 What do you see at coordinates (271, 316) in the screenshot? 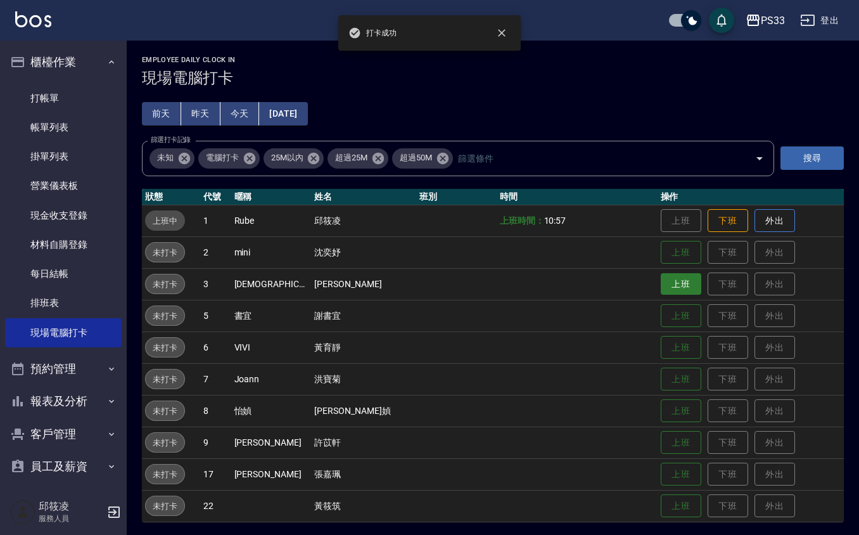
I see `td: 書宜` at bounding box center [271, 316].